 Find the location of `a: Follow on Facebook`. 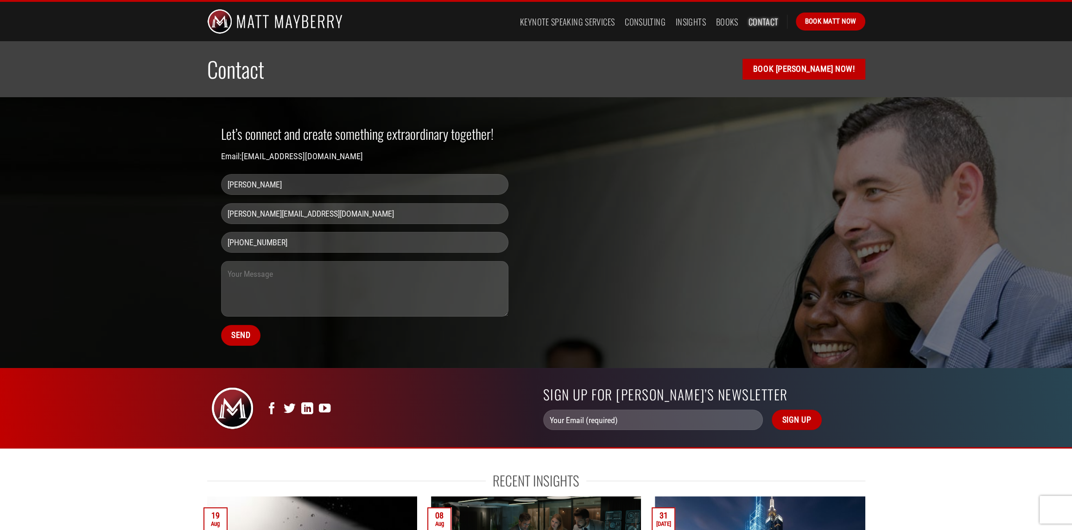

a: Follow on Facebook is located at coordinates (272, 410).